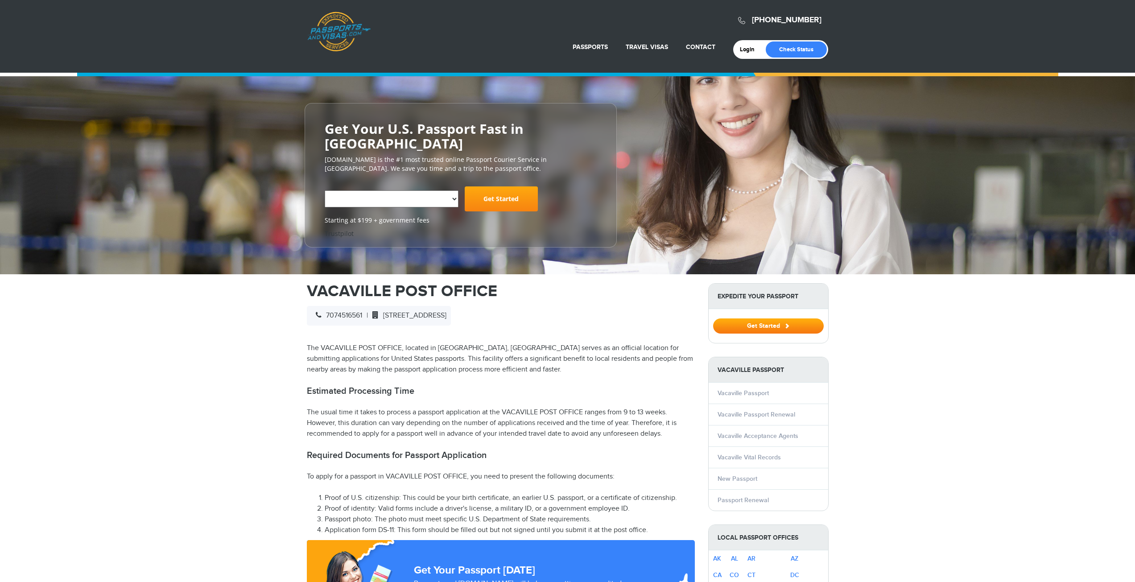 The height and width of the screenshot is (582, 1135). What do you see at coordinates (737, 479) in the screenshot?
I see `a: New Passport` at bounding box center [737, 479].